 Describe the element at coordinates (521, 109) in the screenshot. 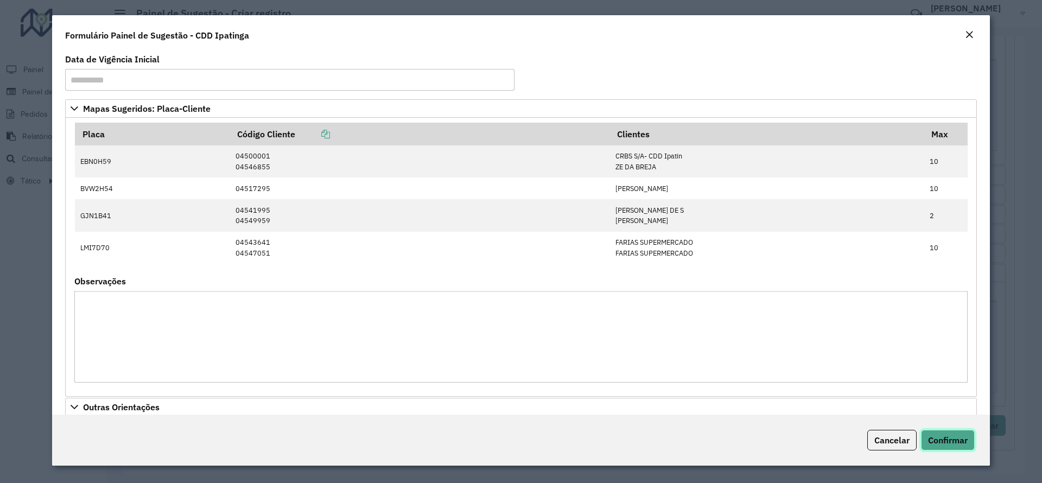

I see `a: Mapas Sugeridos: Placa-Cliente` at that location.